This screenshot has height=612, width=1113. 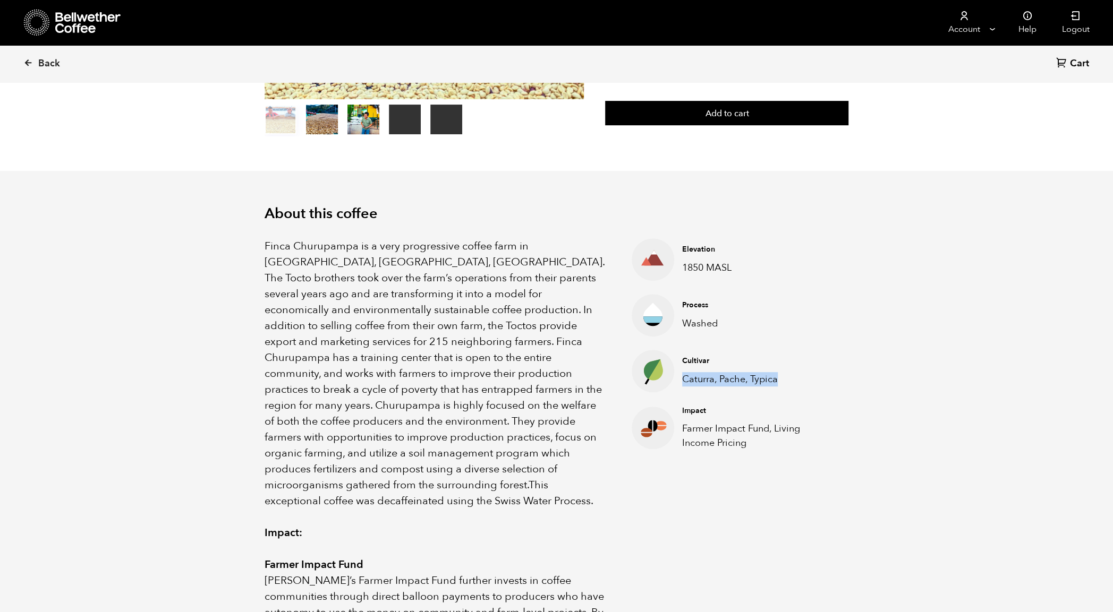 What do you see at coordinates (757, 268) in the screenshot?
I see `p: 1850 MASL` at bounding box center [757, 268].